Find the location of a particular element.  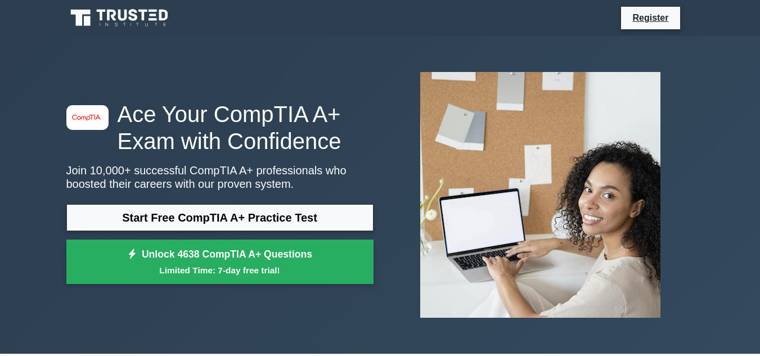

a: Register is located at coordinates (651, 17).